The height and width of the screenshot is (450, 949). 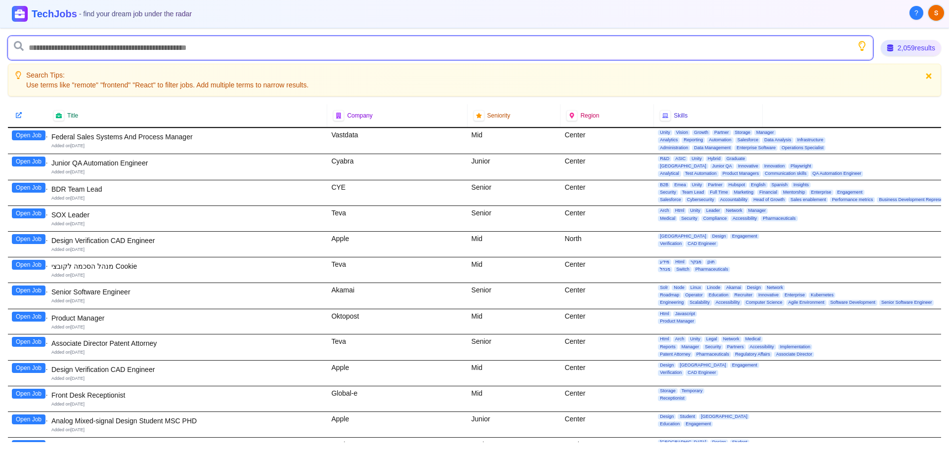 I want to click on span: Sales enablement, so click(x=809, y=200).